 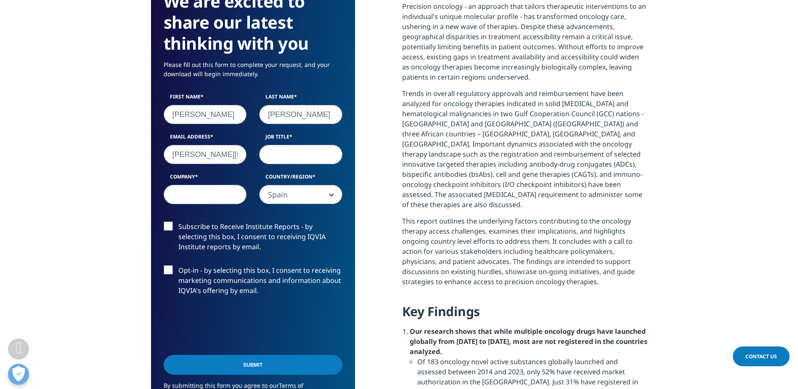 I want to click on label: Company, so click(x=205, y=179).